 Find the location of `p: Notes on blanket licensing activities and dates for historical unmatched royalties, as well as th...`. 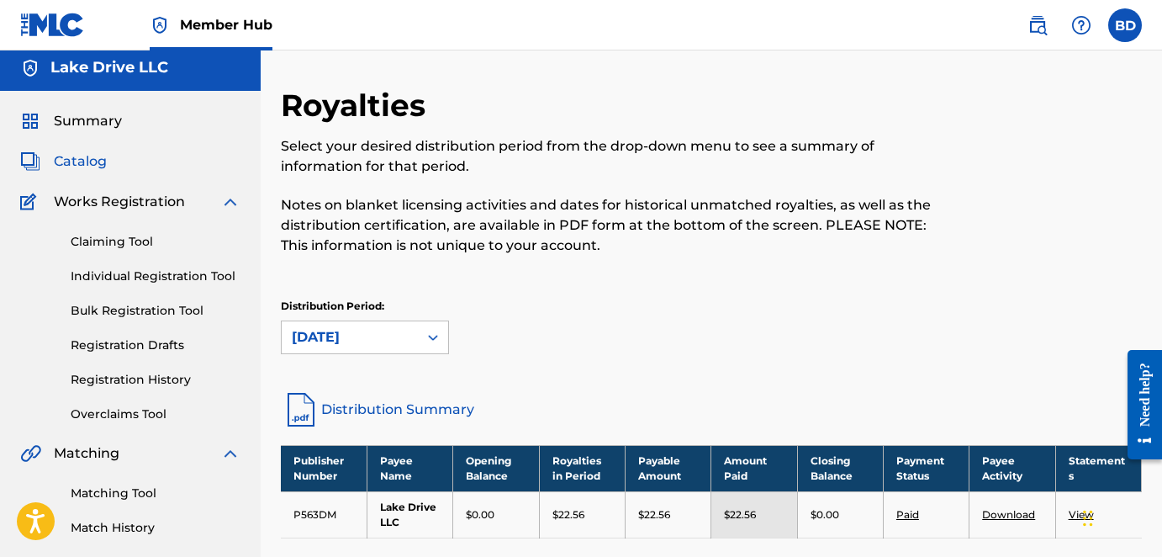

p: Notes on blanket licensing activities and dates for historical unmatched royalties, as well as th... is located at coordinates (612, 225).